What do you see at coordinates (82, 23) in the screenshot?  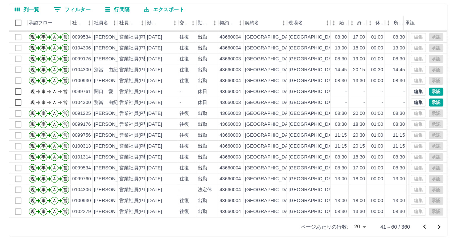 I see `div: 社員番号` at bounding box center [82, 23].